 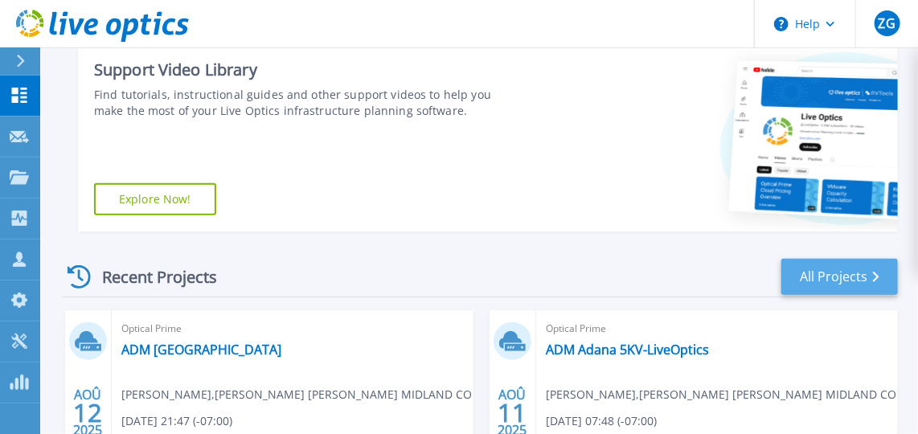 I want to click on span: 12, so click(x=88, y=413).